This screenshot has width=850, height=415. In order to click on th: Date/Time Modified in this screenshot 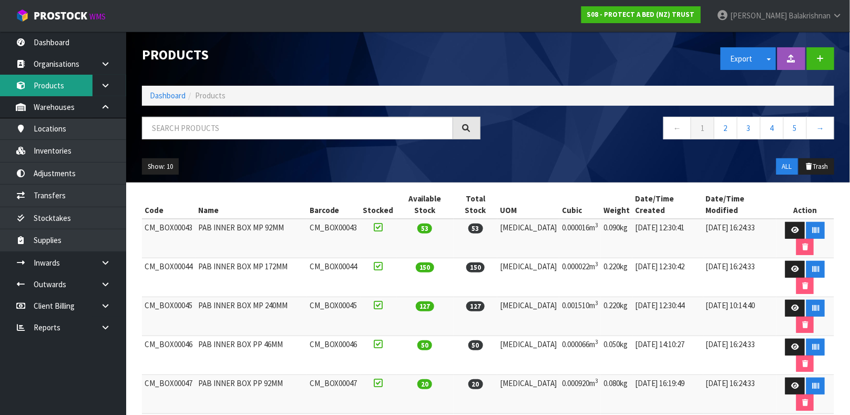, I will do `click(739, 204)`.